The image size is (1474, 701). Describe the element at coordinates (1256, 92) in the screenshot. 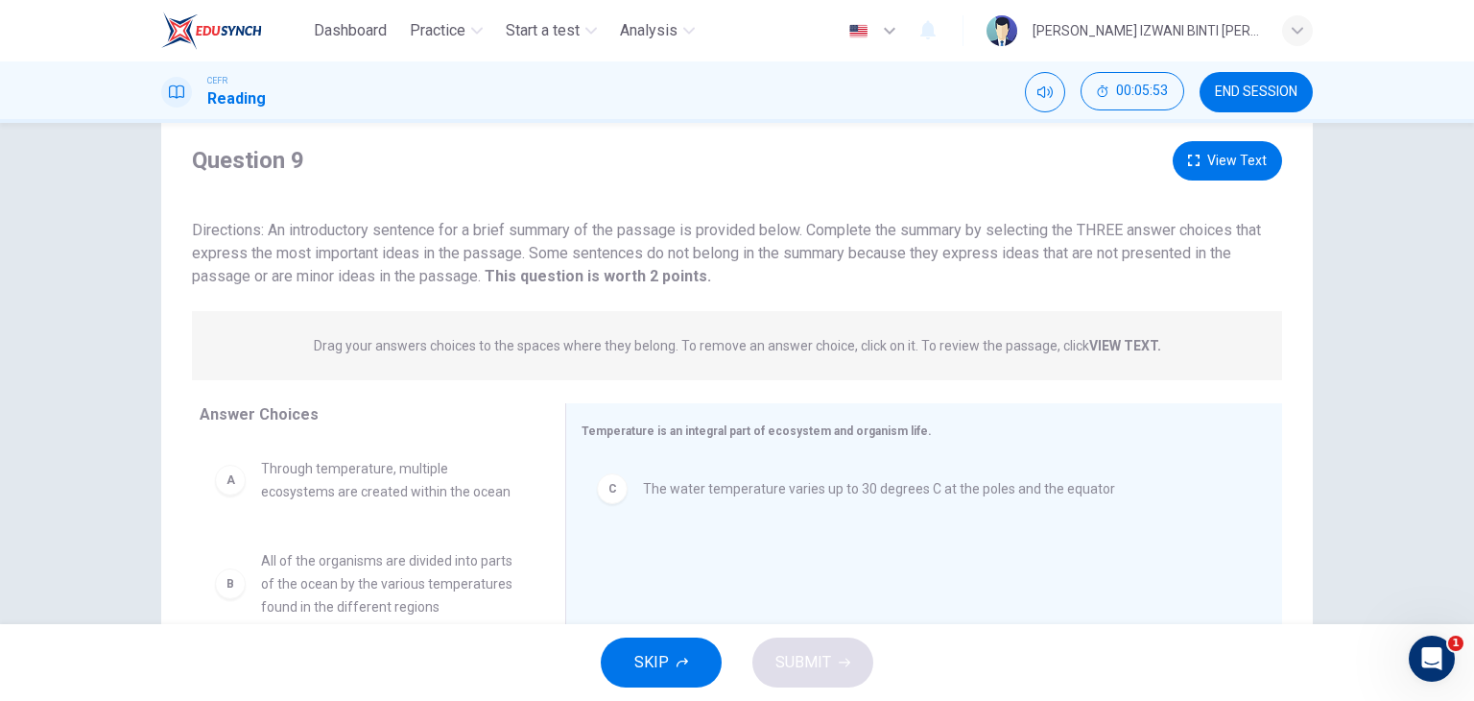

I see `span: END SESSION` at that location.